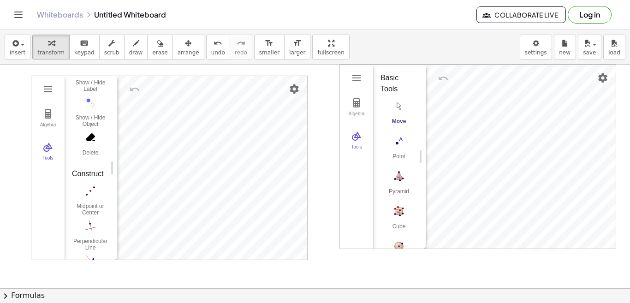 This screenshot has width=630, height=303. I want to click on button: insert, so click(18, 47).